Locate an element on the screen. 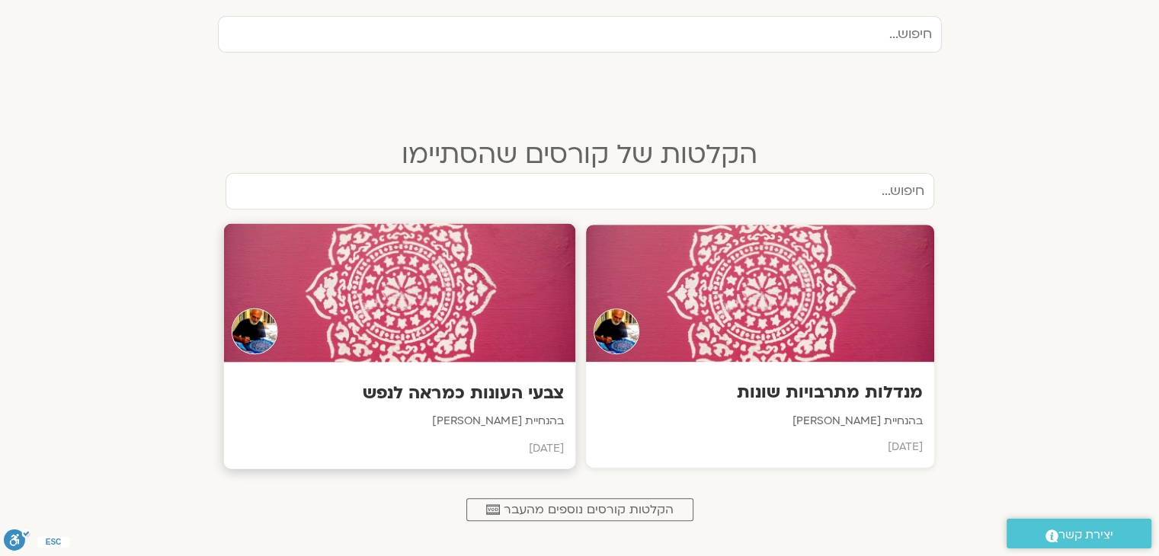 Image resolution: width=1159 pixels, height=556 pixels. h3: מנדלות מתרבויות שונות is located at coordinates (760, 393).